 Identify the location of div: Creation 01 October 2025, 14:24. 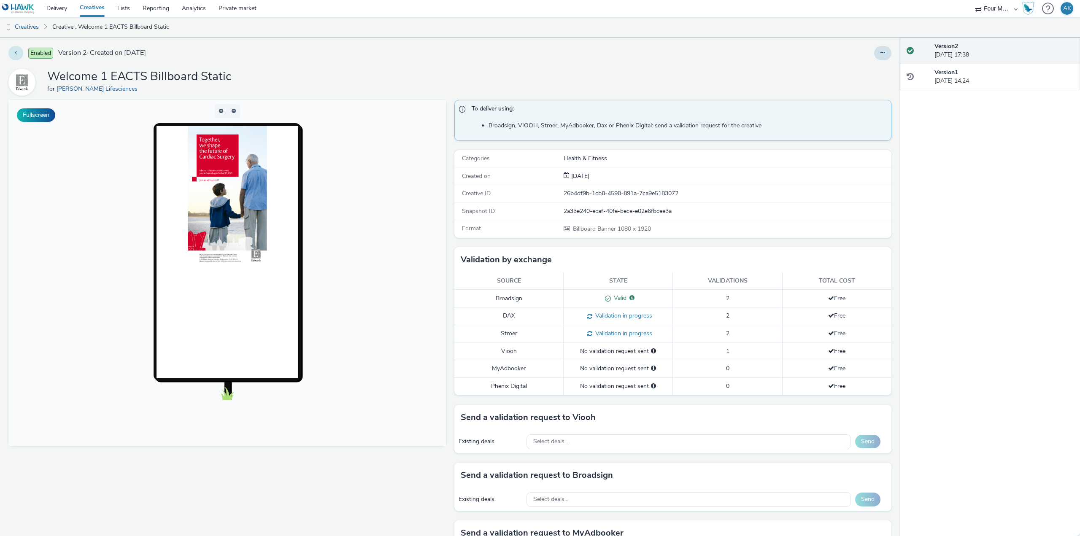
(579, 176).